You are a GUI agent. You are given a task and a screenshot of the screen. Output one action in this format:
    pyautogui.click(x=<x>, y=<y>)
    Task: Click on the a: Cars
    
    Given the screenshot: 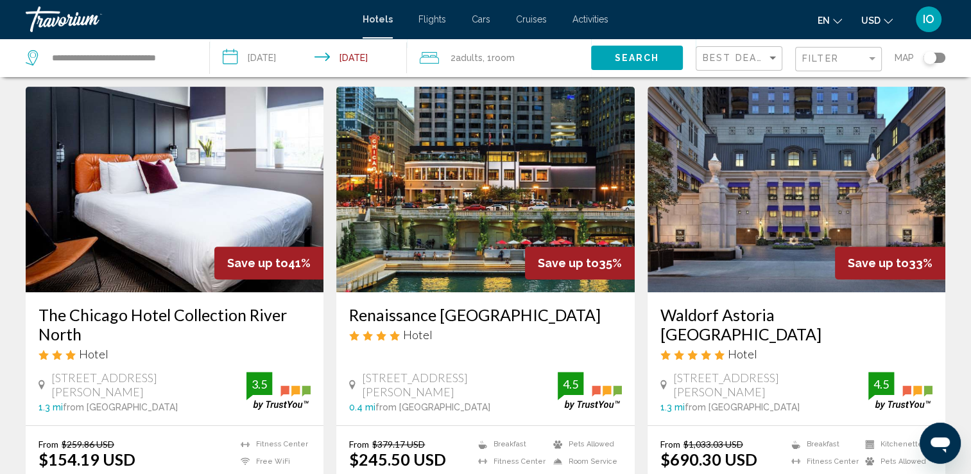 What is the action you would take?
    pyautogui.click(x=481, y=19)
    